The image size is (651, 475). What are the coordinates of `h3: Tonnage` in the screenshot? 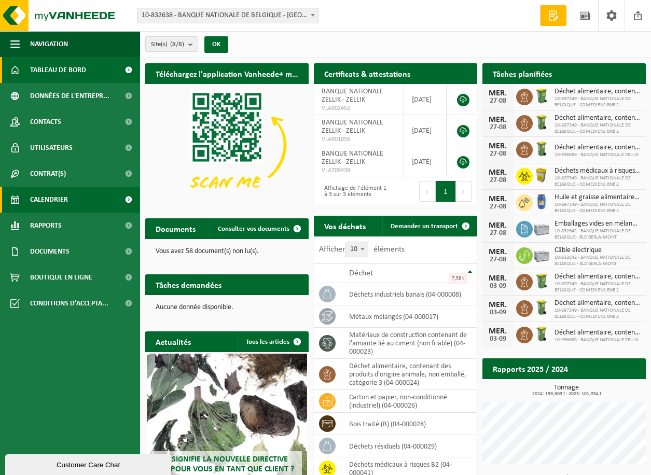 It's located at (566, 390).